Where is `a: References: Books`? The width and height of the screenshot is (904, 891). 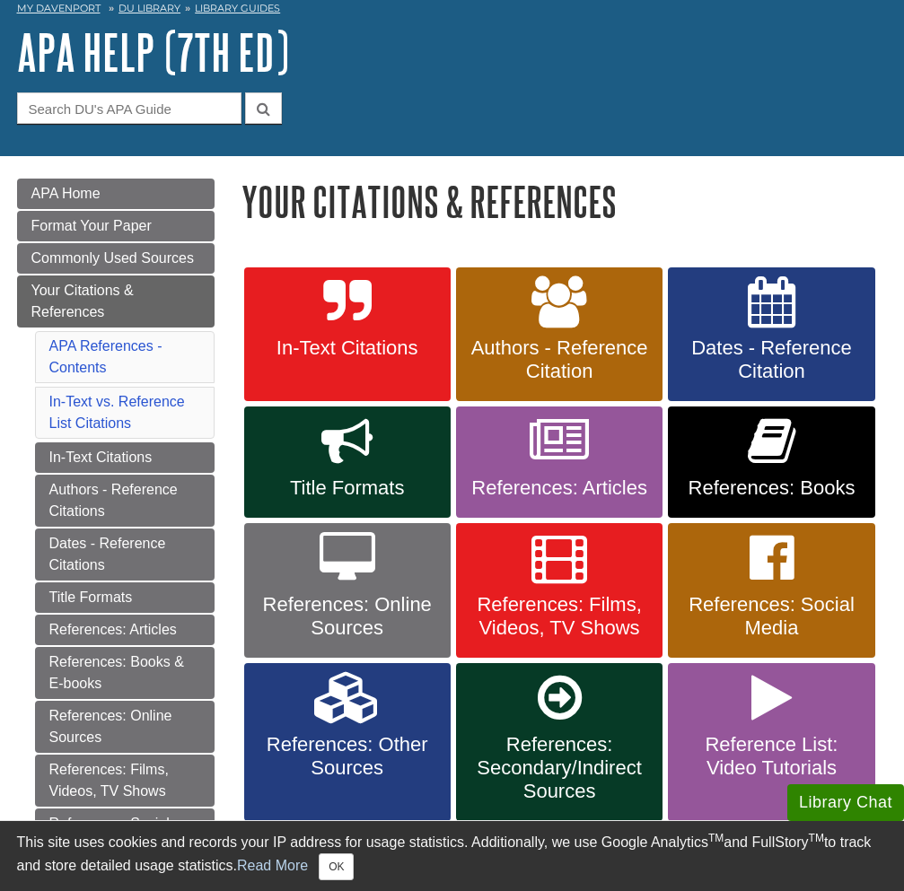
a: References: Books is located at coordinates (771, 462).